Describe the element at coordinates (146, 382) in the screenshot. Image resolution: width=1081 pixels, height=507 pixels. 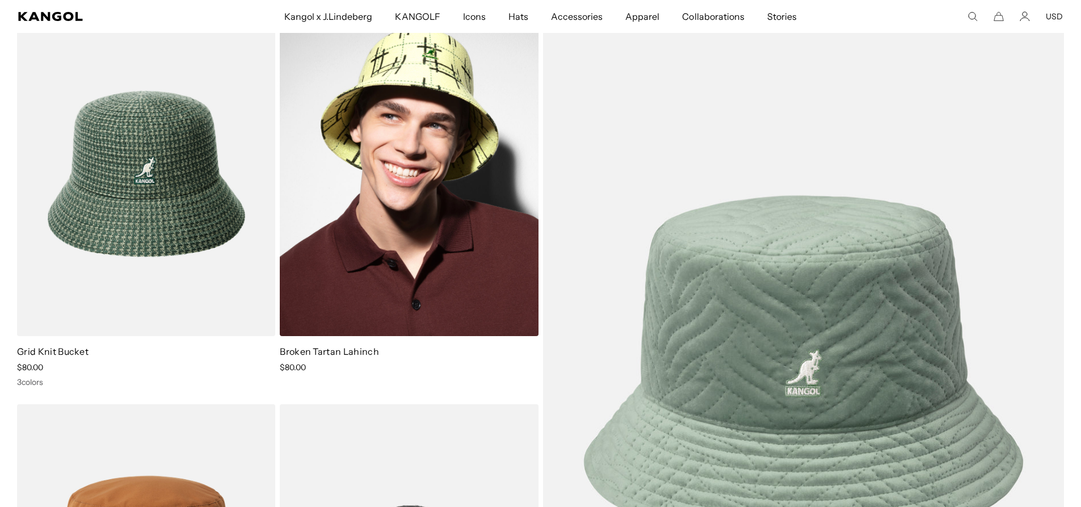
I see `div: 3 colors` at that location.